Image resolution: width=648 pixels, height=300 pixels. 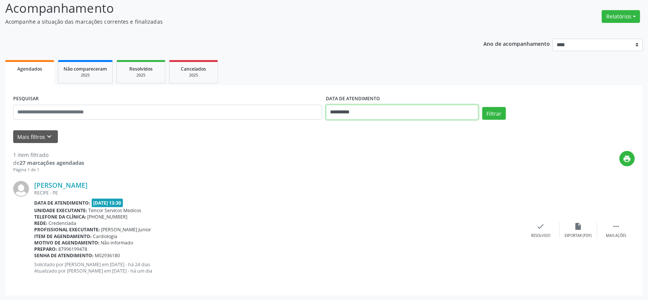 What do you see at coordinates (35, 137) in the screenshot?
I see `button: Mais filtroskeyboard_arrow_down` at bounding box center [35, 137].